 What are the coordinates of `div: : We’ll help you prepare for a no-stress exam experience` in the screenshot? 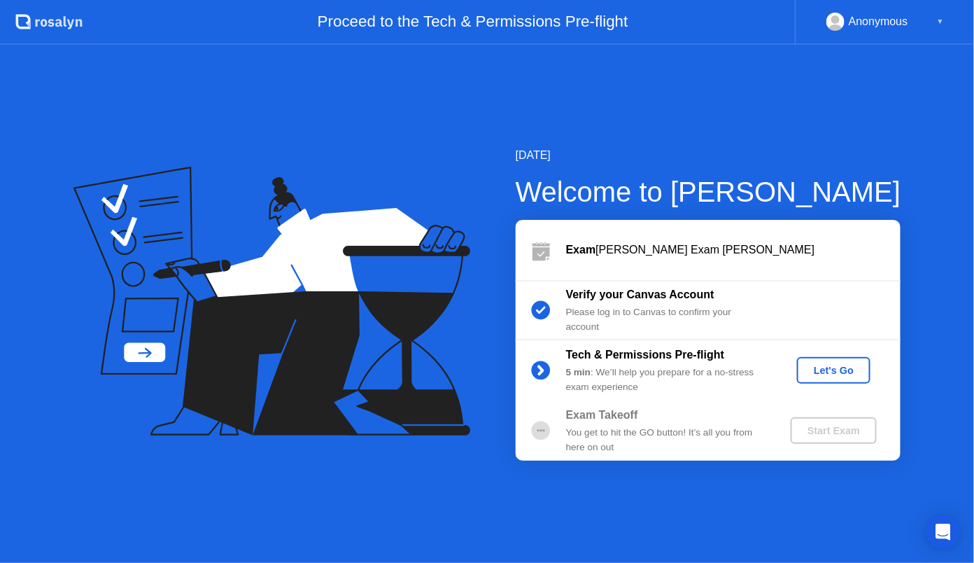 It's located at (667, 379).